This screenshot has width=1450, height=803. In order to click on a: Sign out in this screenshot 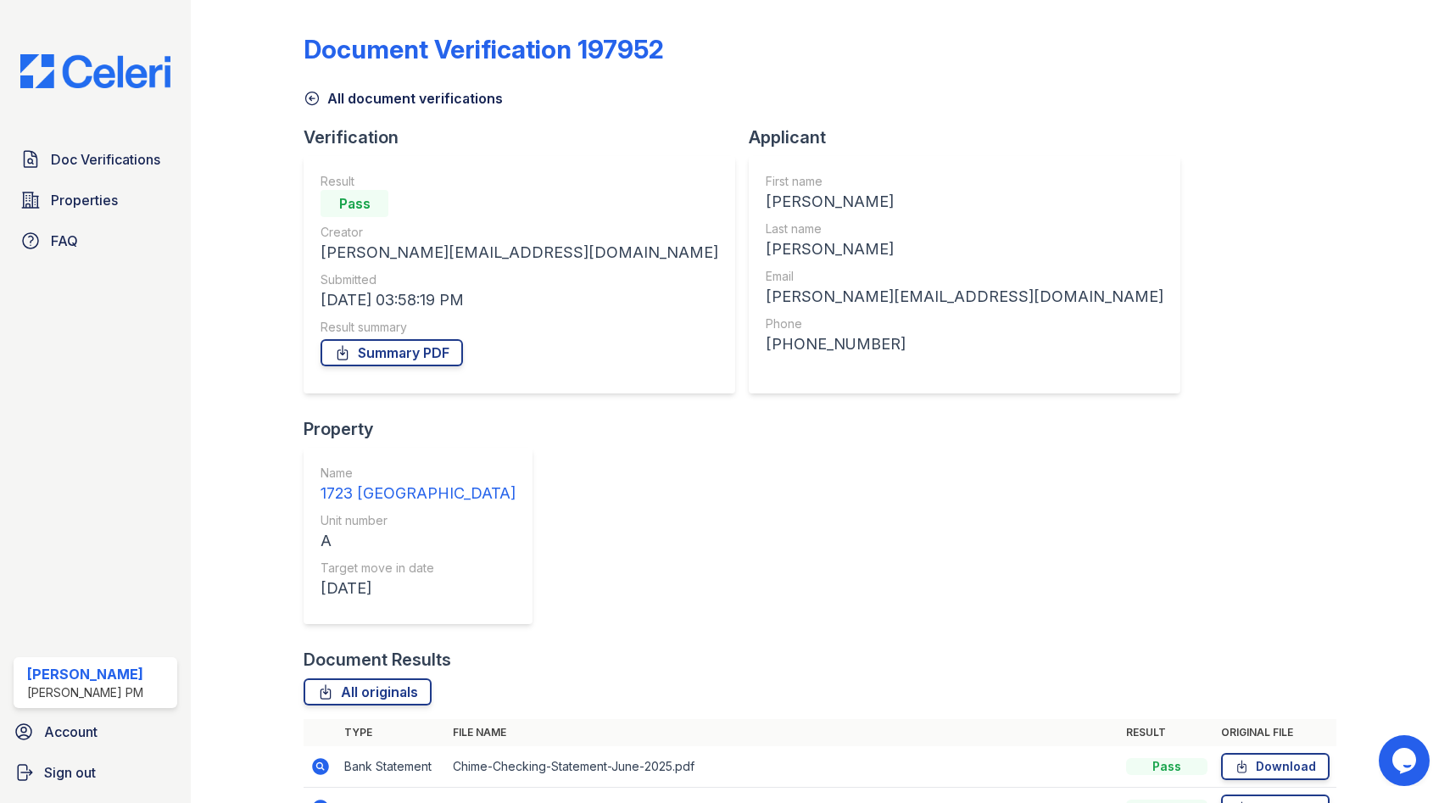, I will do `click(95, 772)`.